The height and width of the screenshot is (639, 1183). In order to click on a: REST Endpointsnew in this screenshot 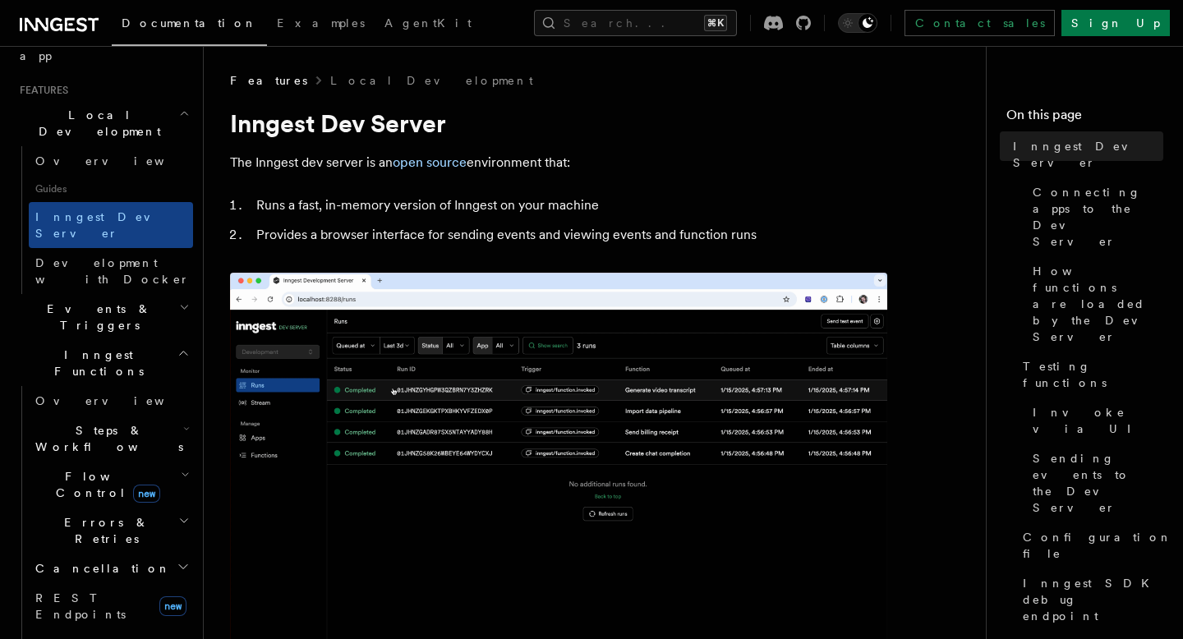, I will do `click(111, 606)`.